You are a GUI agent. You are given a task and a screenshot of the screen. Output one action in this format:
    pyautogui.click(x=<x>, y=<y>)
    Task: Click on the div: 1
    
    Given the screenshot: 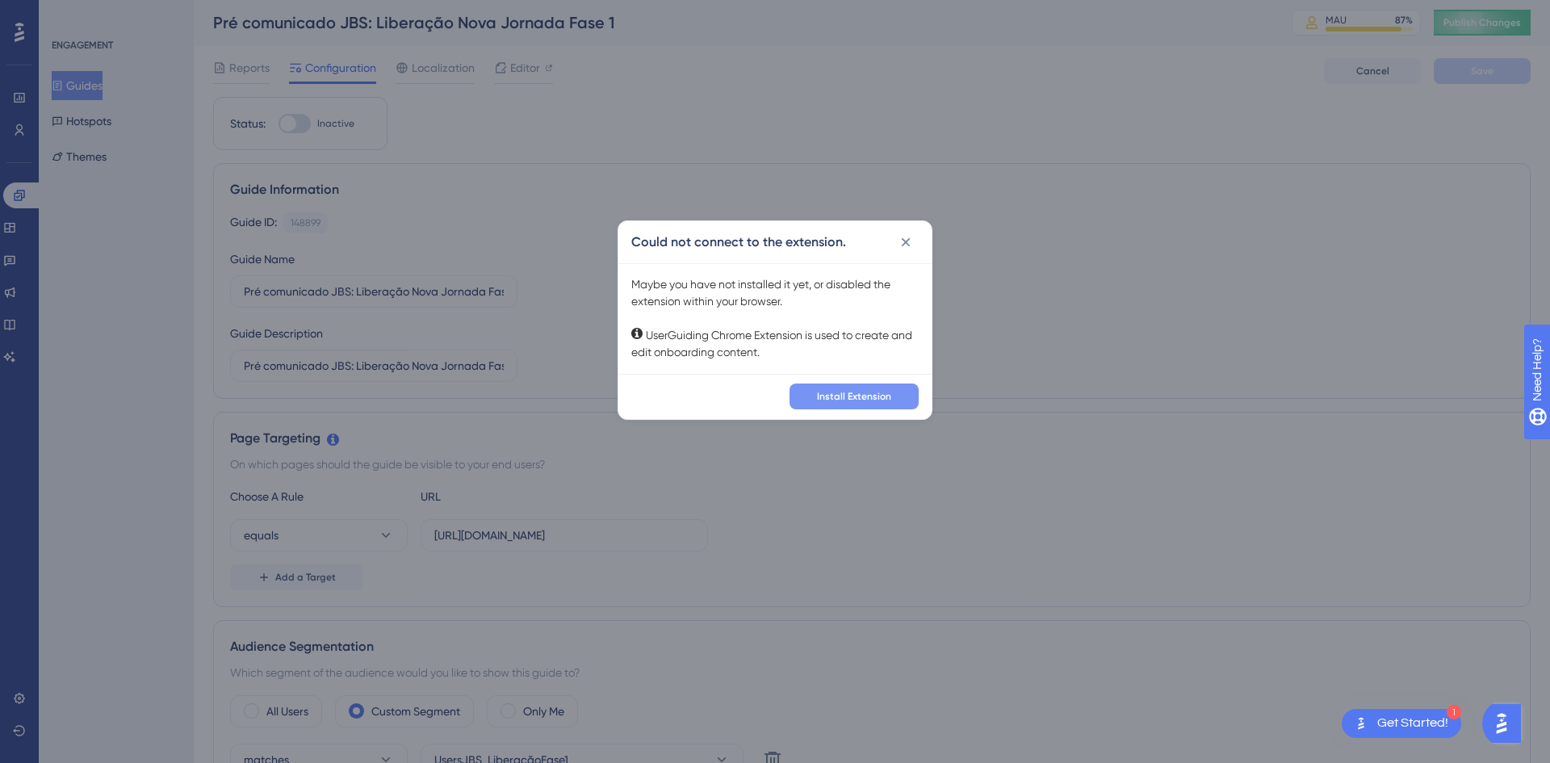 What is the action you would take?
    pyautogui.click(x=1454, y=712)
    